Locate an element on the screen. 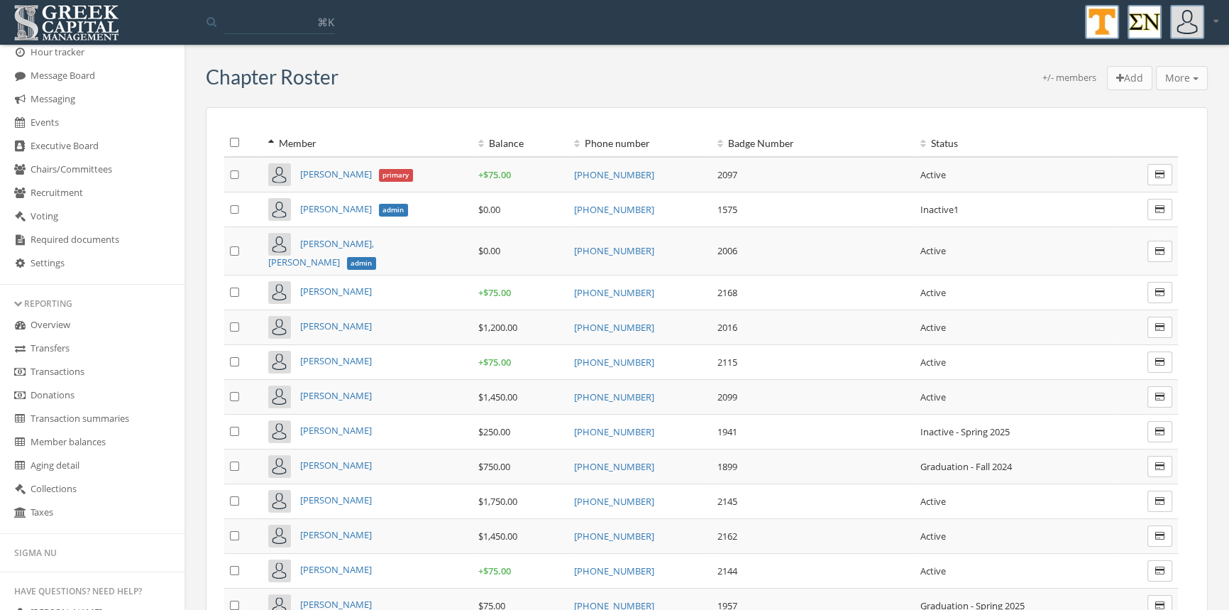 Image resolution: width=1229 pixels, height=610 pixels. td: 1575 is located at coordinates (813, 209).